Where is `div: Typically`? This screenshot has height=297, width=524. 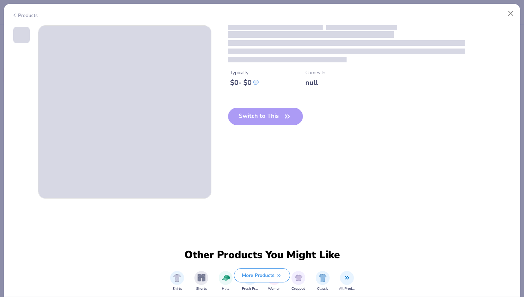 div: Typically is located at coordinates (244, 72).